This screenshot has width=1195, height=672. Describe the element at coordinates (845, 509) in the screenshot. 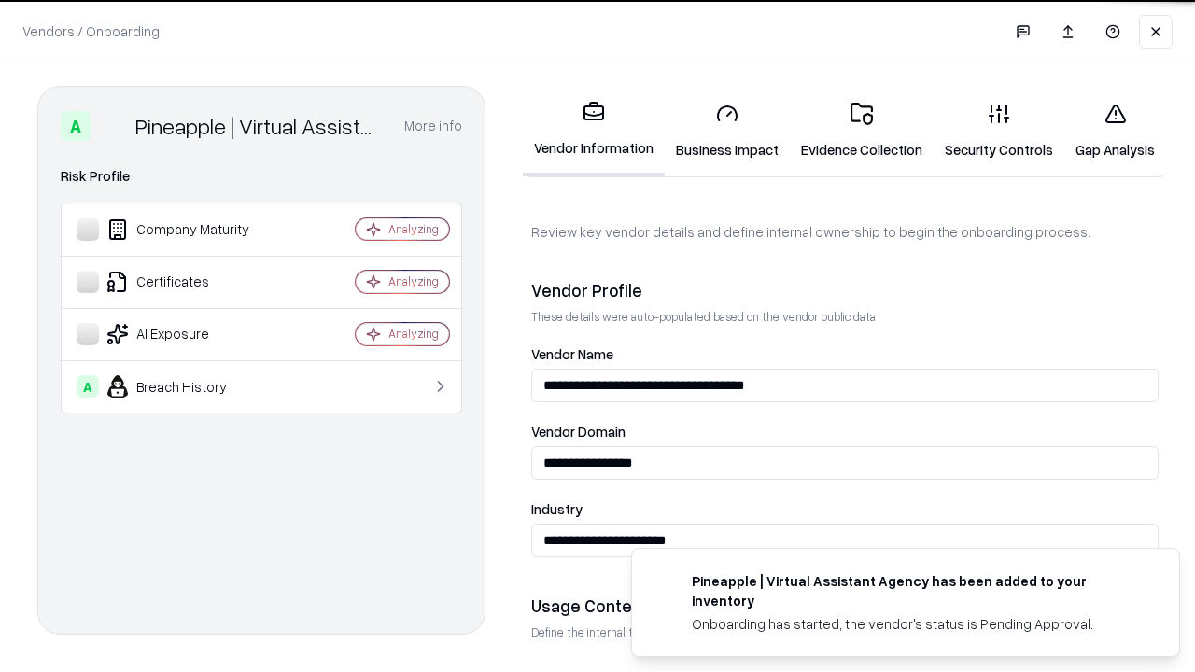

I see `label: Industry` at that location.